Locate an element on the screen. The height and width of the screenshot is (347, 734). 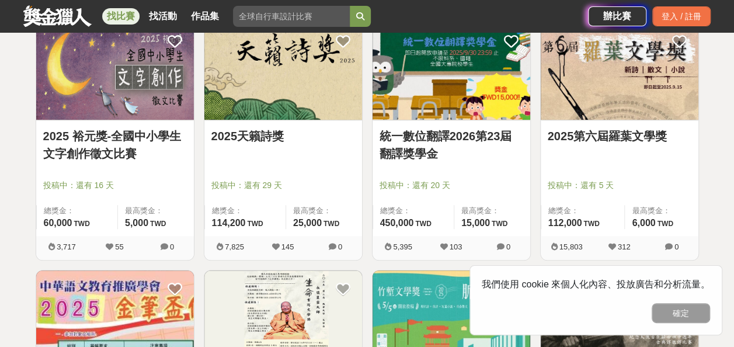
span: 25,000 is located at coordinates (307, 223).